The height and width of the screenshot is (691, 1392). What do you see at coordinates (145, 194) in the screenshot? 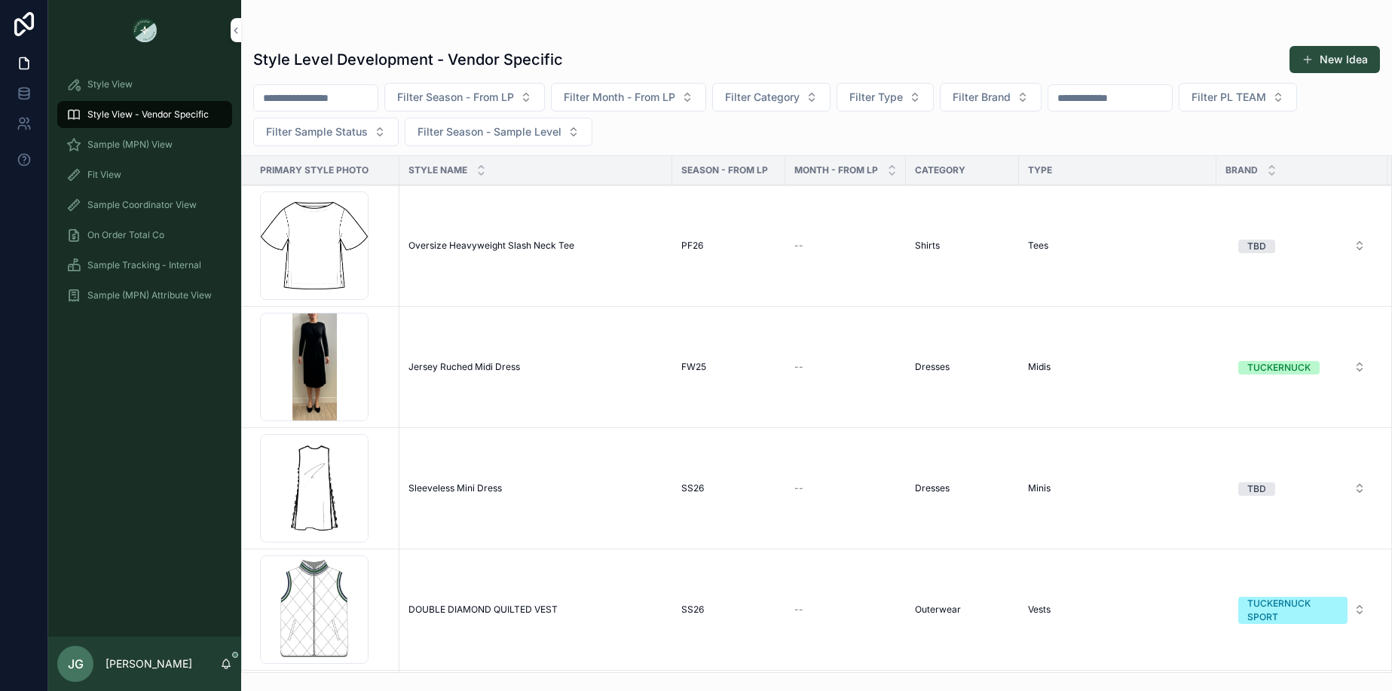
I see `div: scrollable content` at bounding box center [145, 194].